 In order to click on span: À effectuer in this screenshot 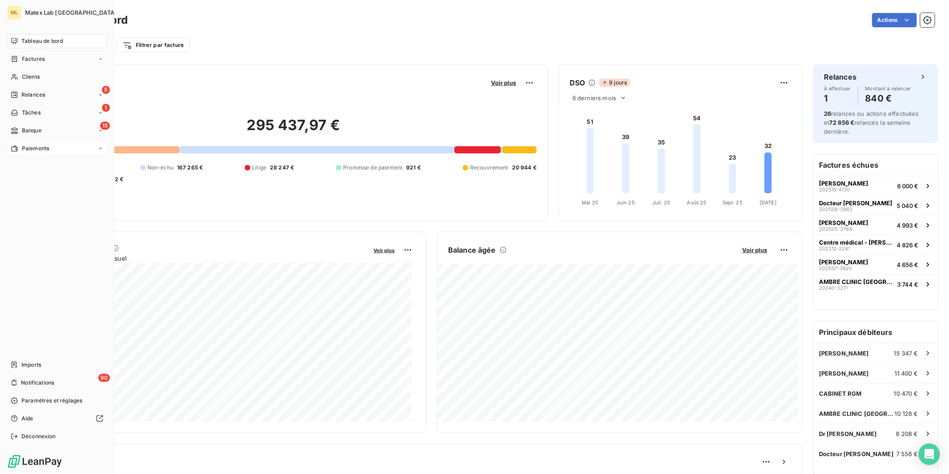, I will do `click(837, 88)`.